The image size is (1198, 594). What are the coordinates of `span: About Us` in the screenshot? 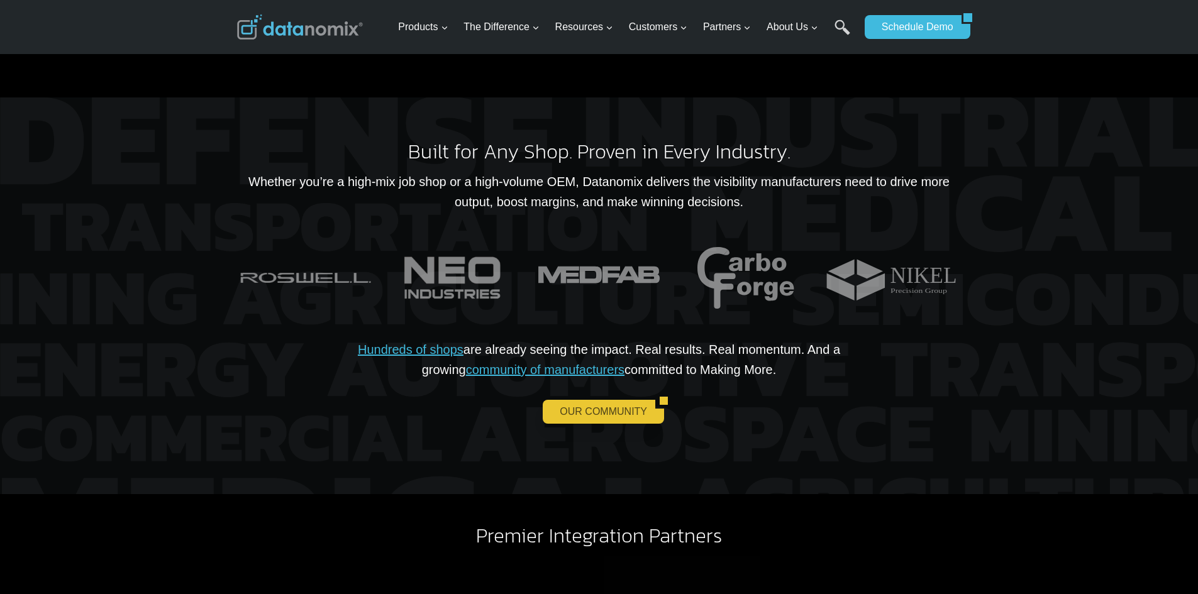 It's located at (792, 27).